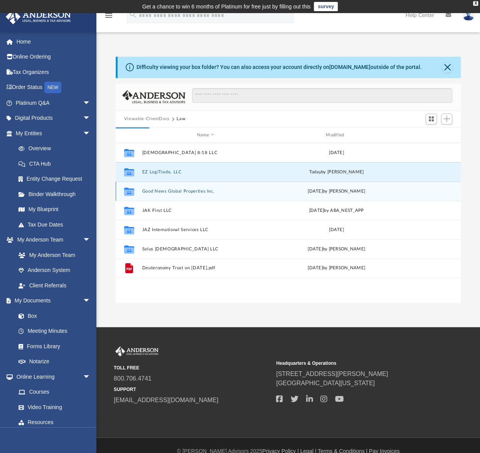 The height and width of the screenshot is (453, 480). Describe the element at coordinates (54, 133) in the screenshot. I see `a: My Entitiesarrow_drop_down` at that location.